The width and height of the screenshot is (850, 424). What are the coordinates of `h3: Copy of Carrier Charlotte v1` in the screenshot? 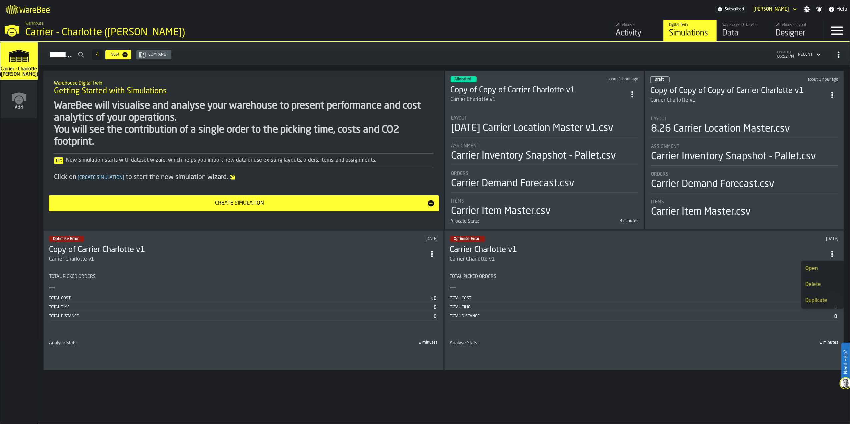 It's located at (238, 250).